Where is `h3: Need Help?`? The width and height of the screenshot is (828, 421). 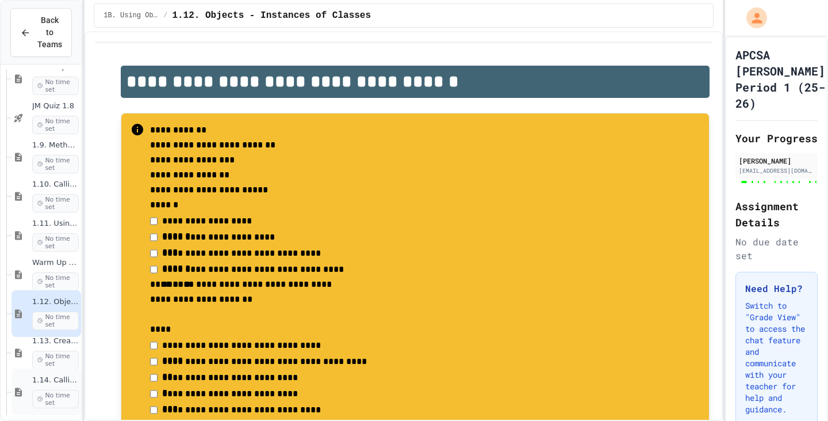
h3: Need Help? is located at coordinates (777, 288).